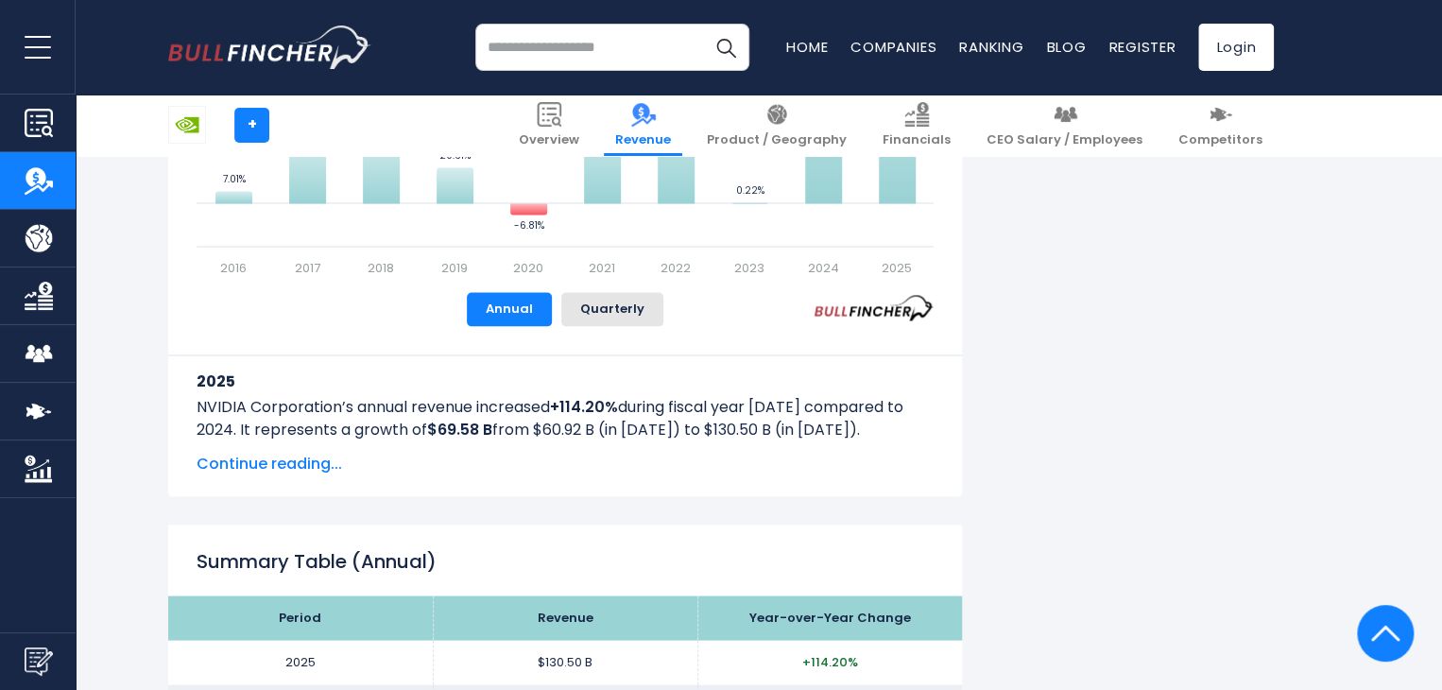  Describe the element at coordinates (565, 662) in the screenshot. I see `td: $130.50 B` at that location.